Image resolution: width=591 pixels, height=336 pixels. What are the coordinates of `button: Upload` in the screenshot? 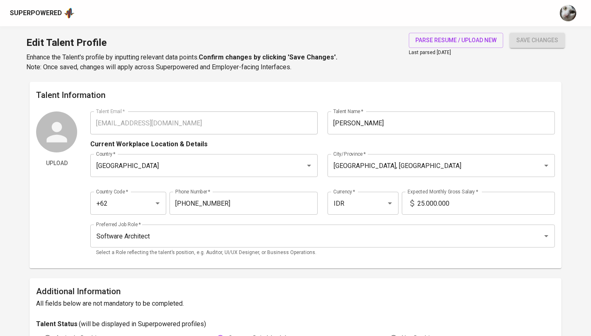 It's located at (57, 163).